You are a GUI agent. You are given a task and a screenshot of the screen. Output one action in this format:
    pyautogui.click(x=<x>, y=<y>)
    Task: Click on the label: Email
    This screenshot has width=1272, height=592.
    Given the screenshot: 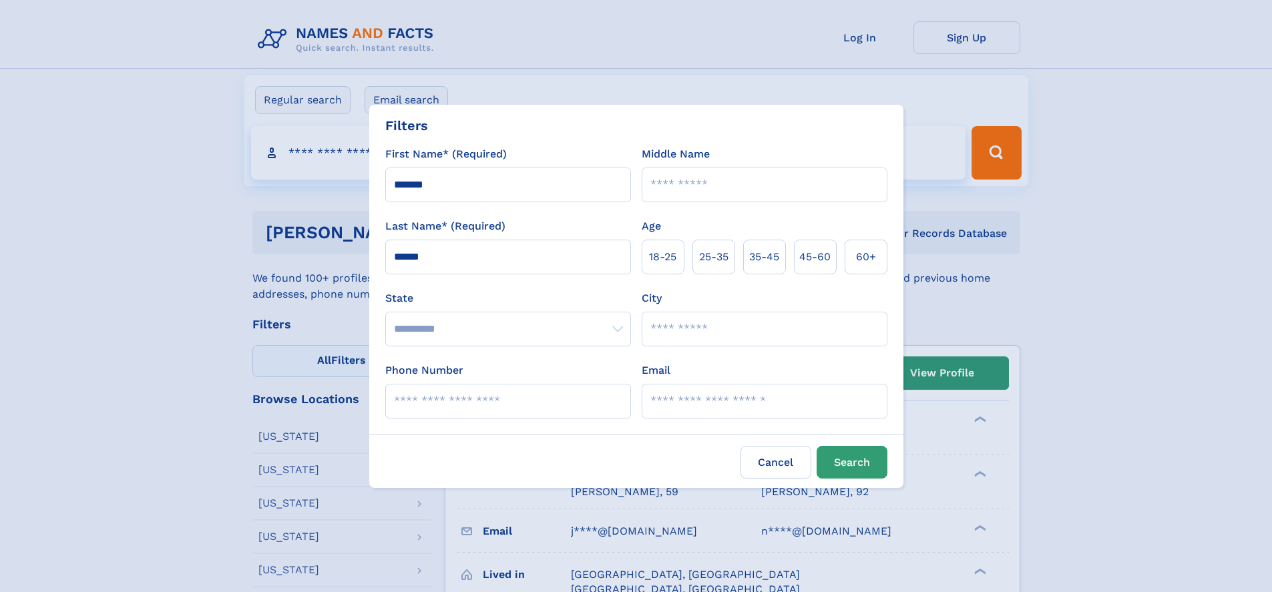 What is the action you would take?
    pyautogui.click(x=656, y=371)
    